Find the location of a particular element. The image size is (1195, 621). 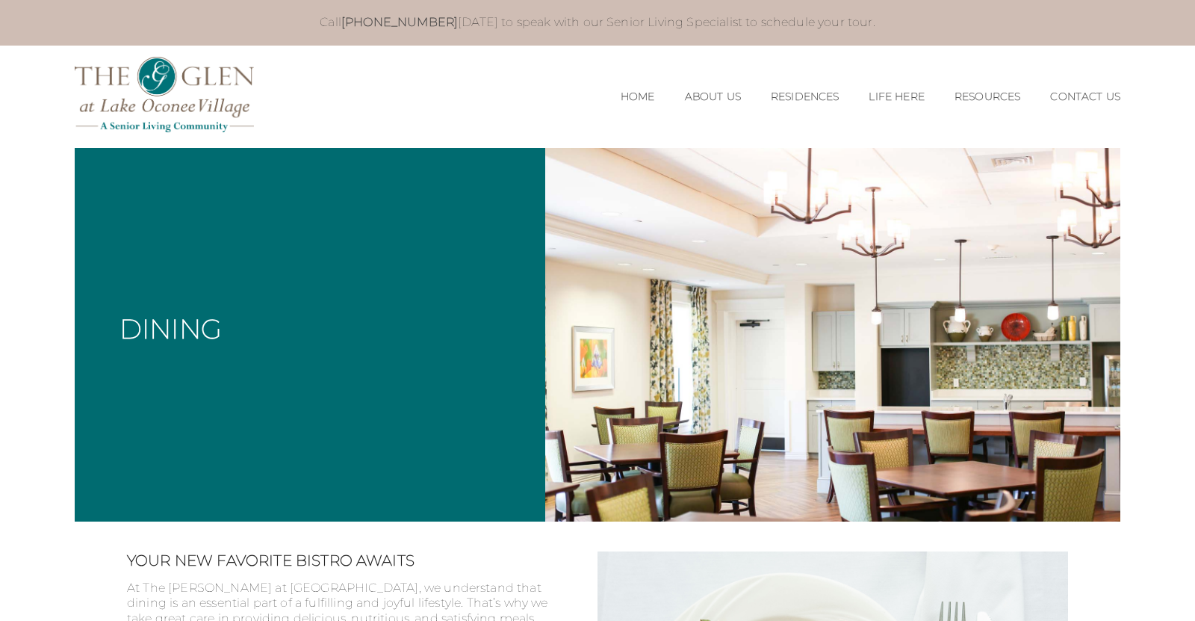

h2: Your New Favorite Bistro Awaits is located at coordinates (340, 560).